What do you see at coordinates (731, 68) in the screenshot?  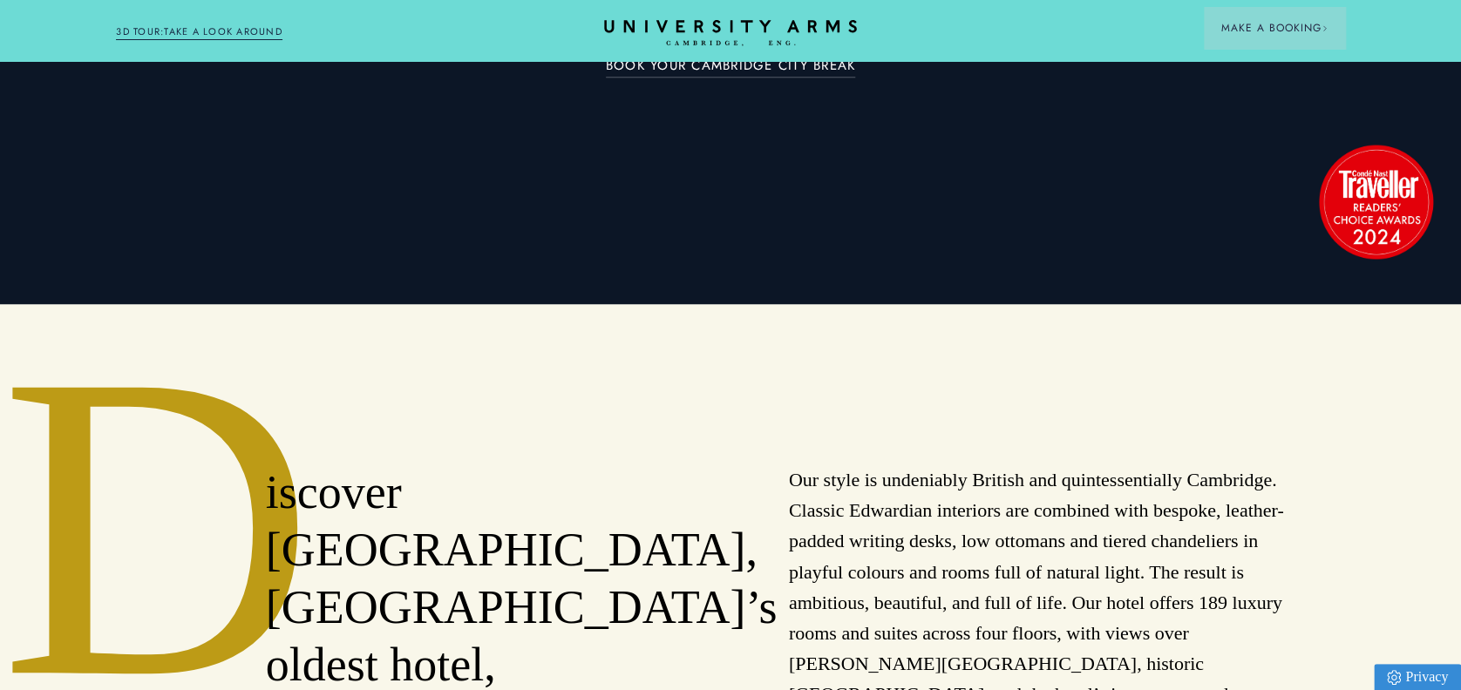 I see `a: BOOK YOUR CAMBRIDGE CITY BREAK` at bounding box center [731, 68].